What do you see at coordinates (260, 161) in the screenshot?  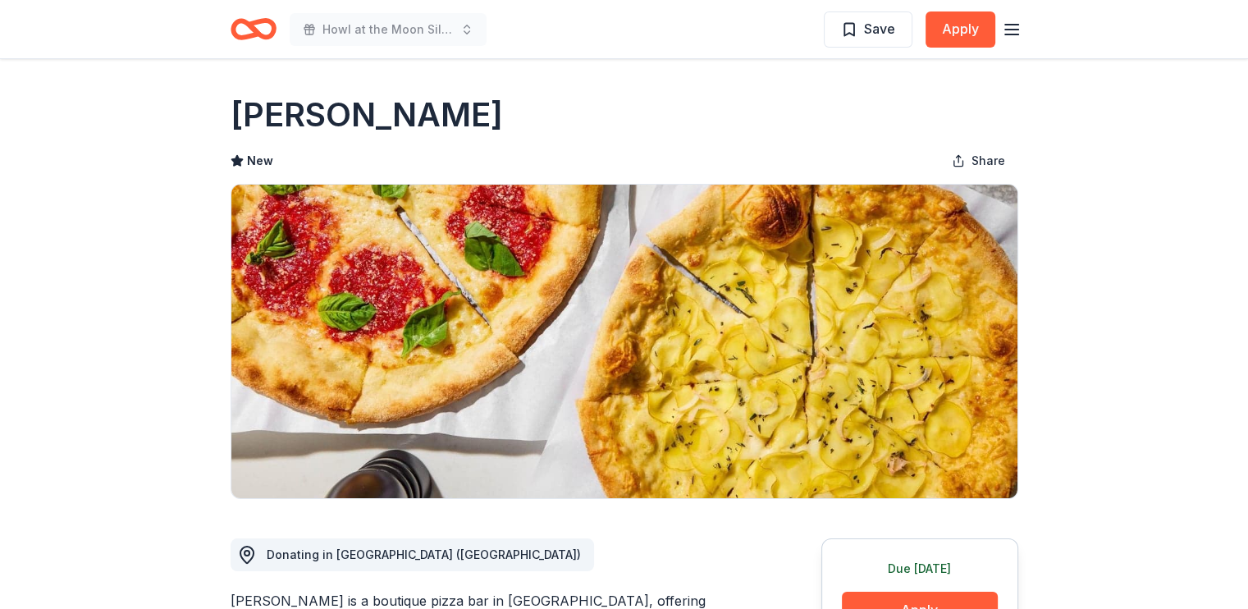 I see `span: New` at bounding box center [260, 161].